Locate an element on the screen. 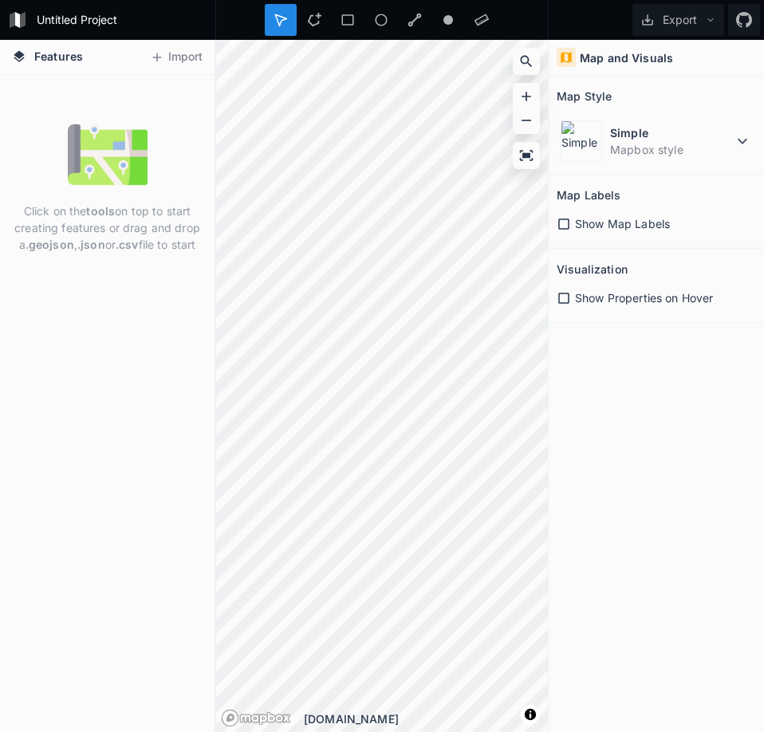 The image size is (764, 732). h4: Map and Visuals is located at coordinates (626, 57).